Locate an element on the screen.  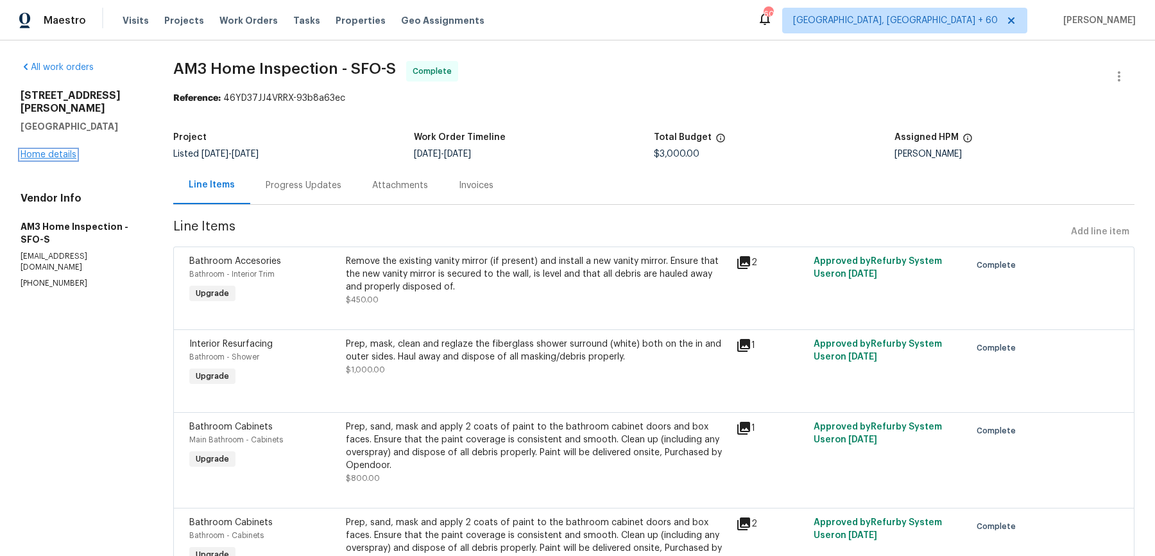
span: Work Orders is located at coordinates (248, 21).